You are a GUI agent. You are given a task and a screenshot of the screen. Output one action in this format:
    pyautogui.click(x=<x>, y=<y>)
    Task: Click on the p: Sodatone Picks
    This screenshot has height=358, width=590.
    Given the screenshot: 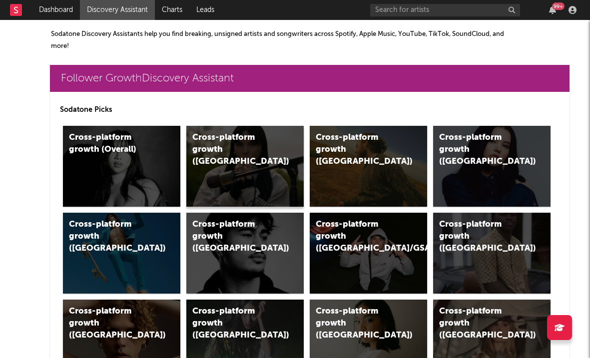 What is the action you would take?
    pyautogui.click(x=310, y=110)
    